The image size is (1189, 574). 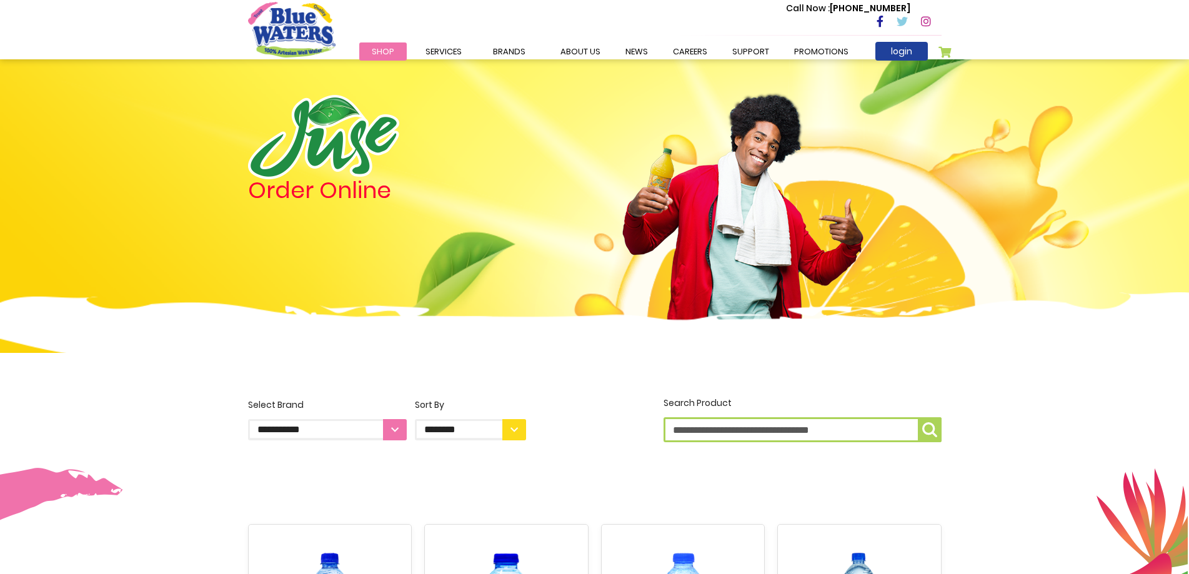 I want to click on span: Call Now :, so click(x=808, y=8).